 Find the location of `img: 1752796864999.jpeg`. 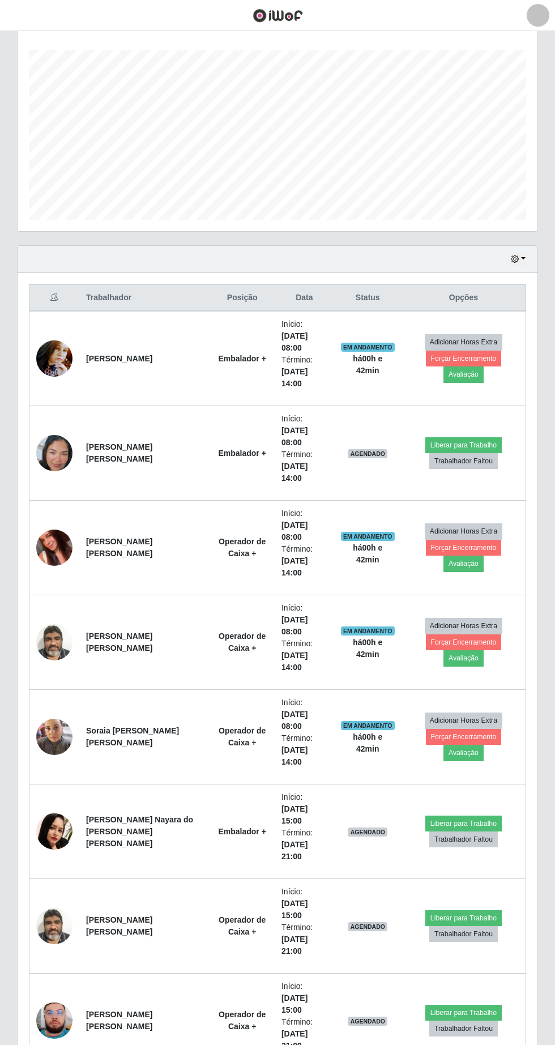

img: 1752796864999.jpeg is located at coordinates (54, 736).